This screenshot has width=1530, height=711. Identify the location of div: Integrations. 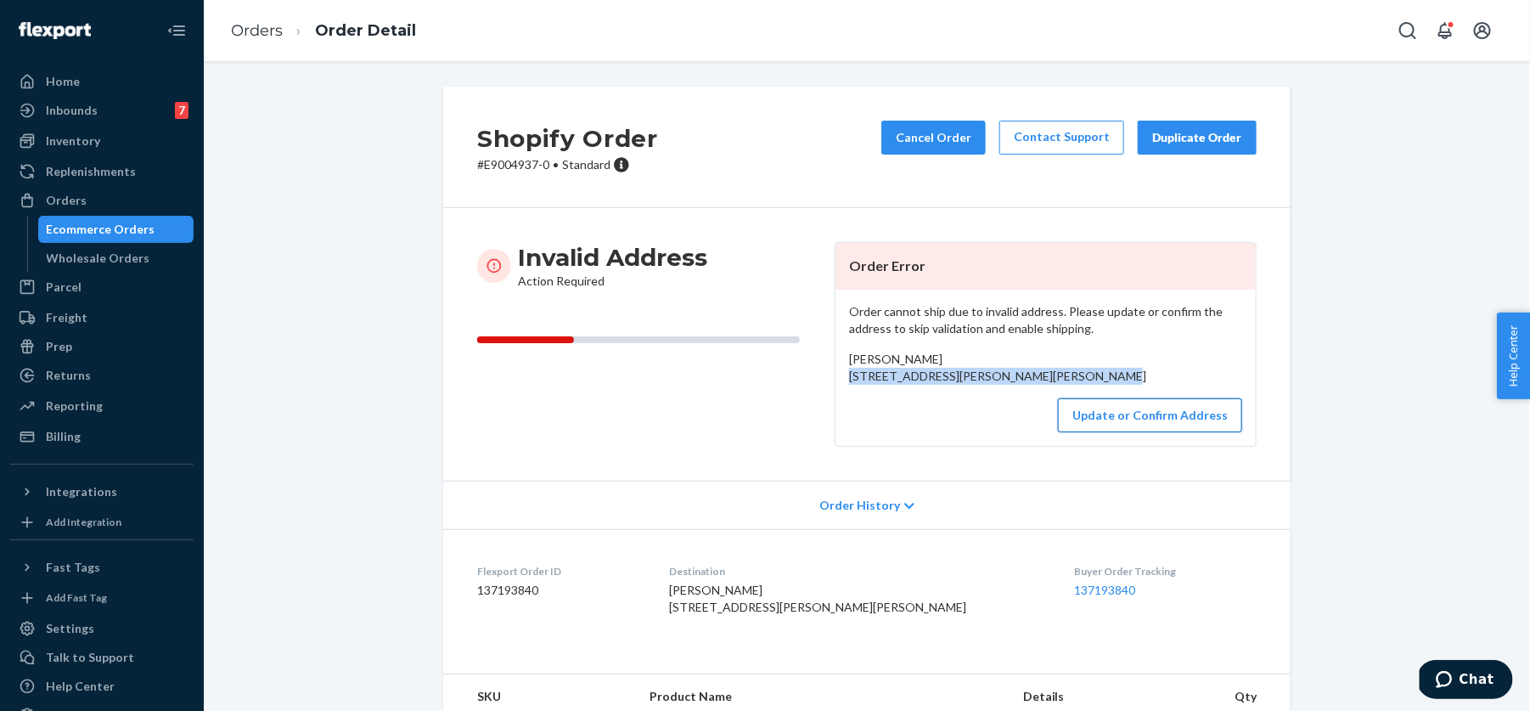
(82, 492).